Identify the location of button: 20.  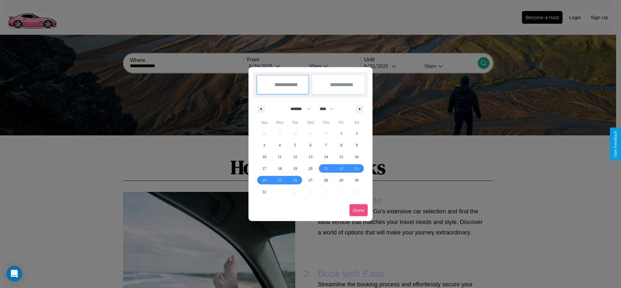
(310, 169).